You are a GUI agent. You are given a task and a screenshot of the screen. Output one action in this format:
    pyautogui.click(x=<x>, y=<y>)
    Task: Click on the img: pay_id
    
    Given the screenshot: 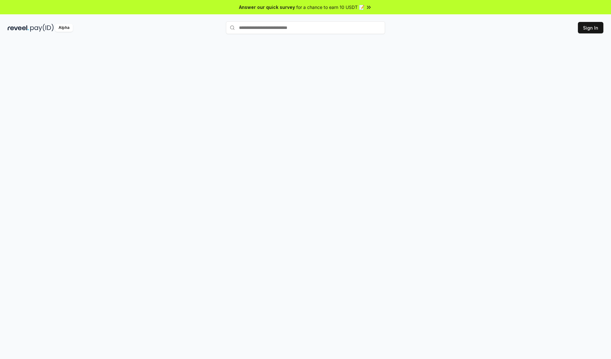 What is the action you would take?
    pyautogui.click(x=42, y=28)
    